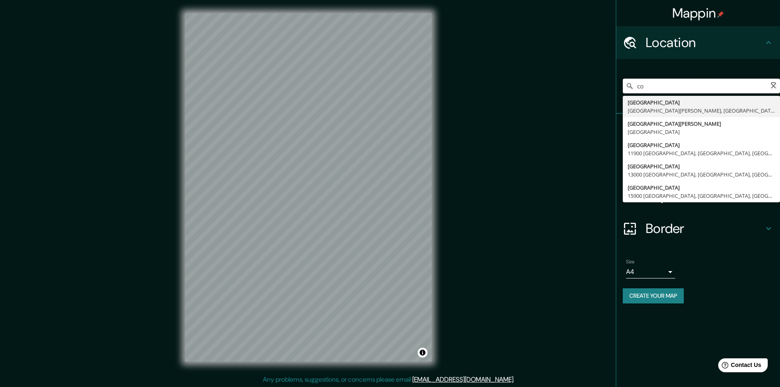 The height and width of the screenshot is (387, 780). I want to click on button: Create your map, so click(653, 296).